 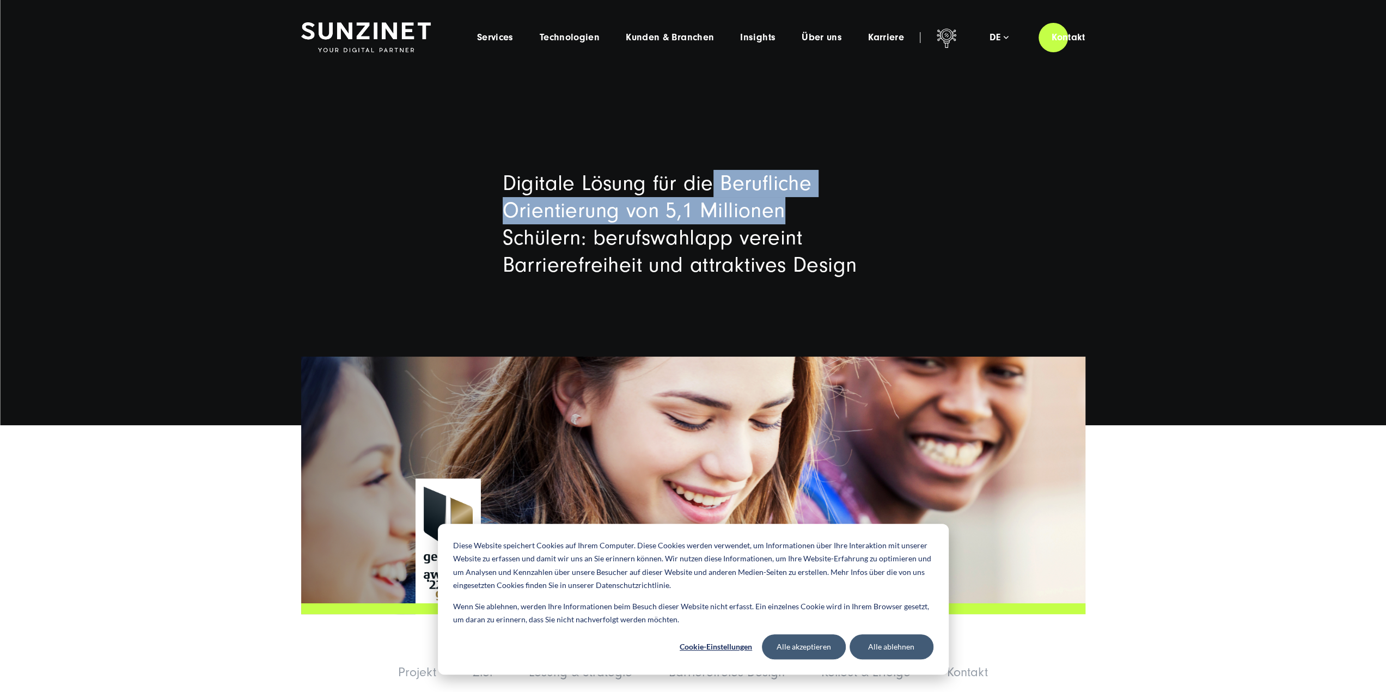 I want to click on a: Ziel, so click(x=483, y=672).